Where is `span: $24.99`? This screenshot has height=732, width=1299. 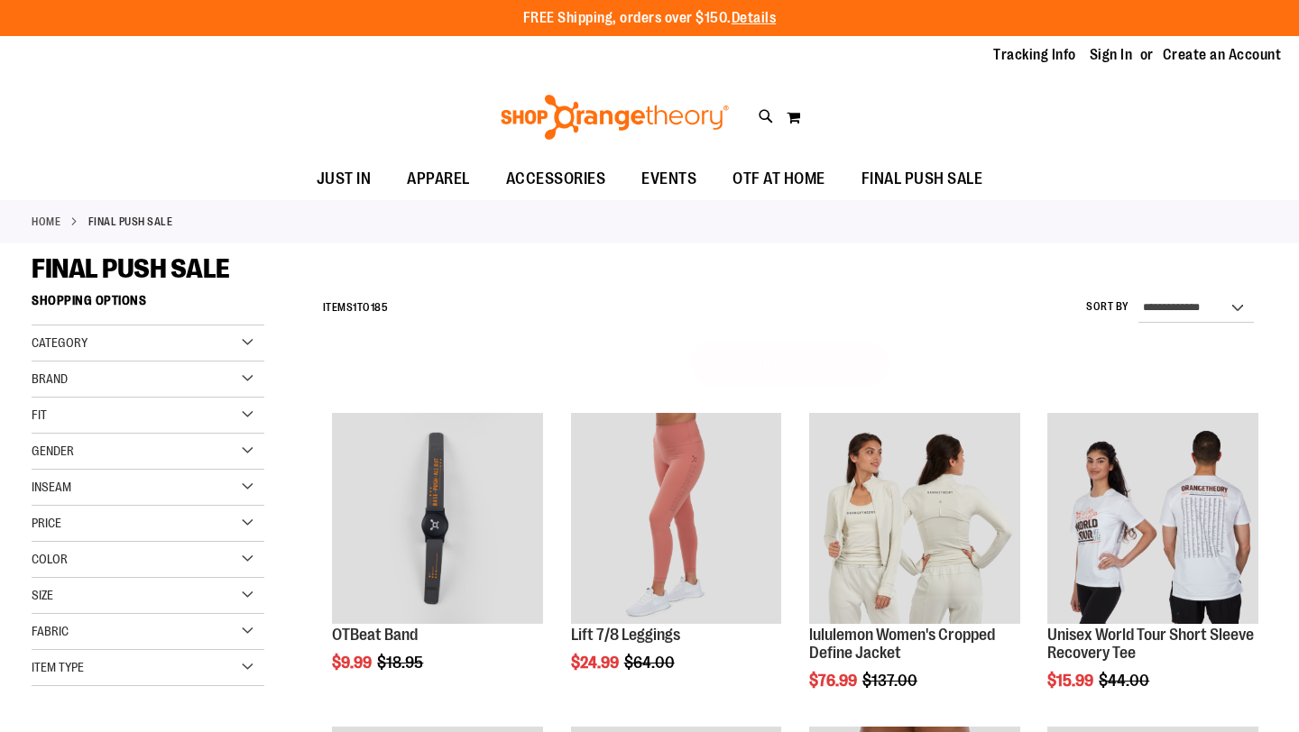
span: $24.99 is located at coordinates (596, 663).